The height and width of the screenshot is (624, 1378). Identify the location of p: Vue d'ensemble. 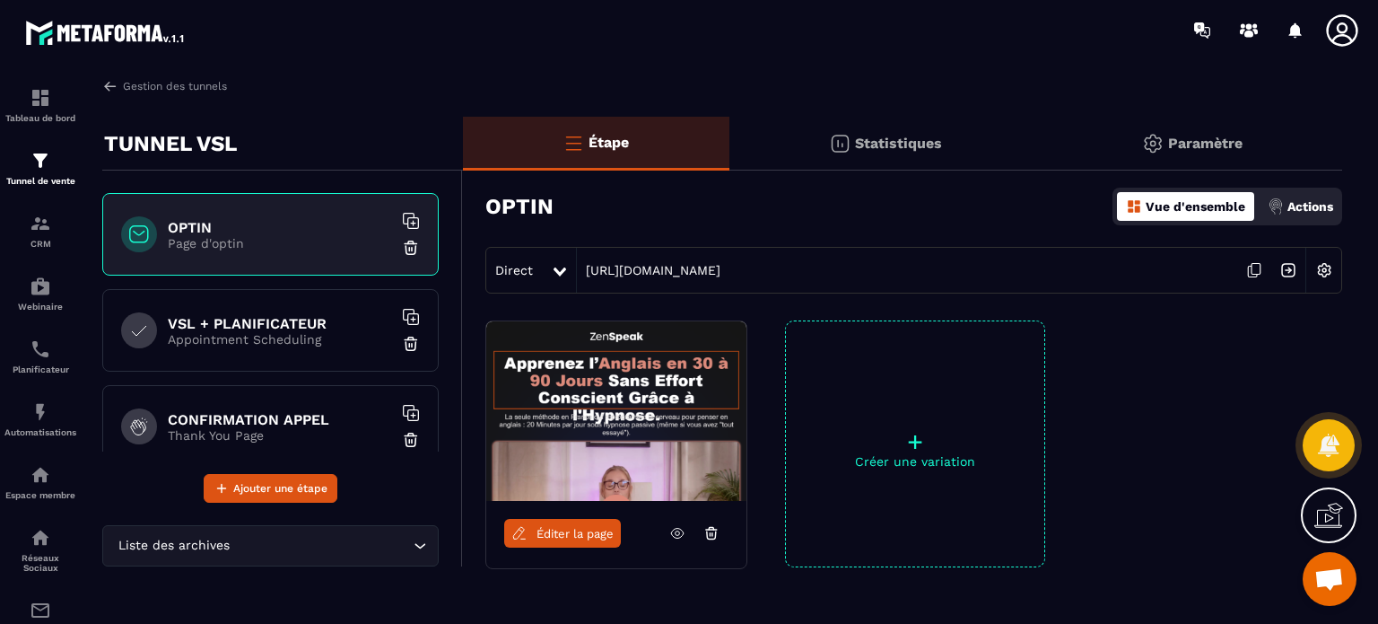
(1195, 206).